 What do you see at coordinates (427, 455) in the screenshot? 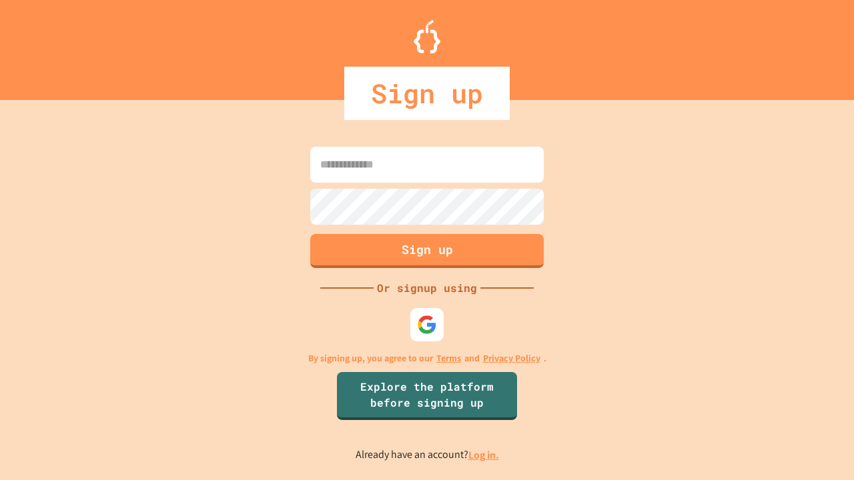
I see `p: Already have an account?` at bounding box center [427, 455].